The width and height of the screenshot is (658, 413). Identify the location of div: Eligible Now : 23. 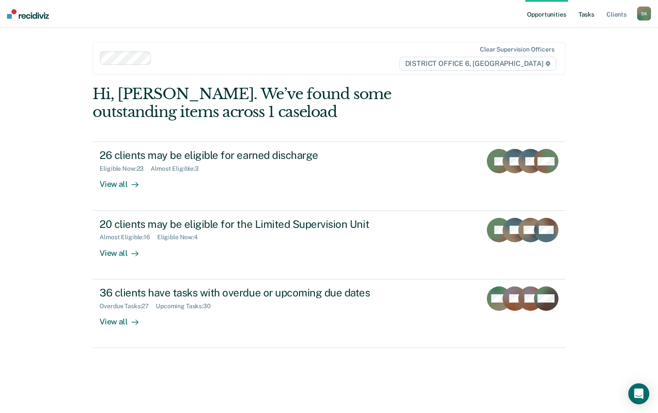
(125, 169).